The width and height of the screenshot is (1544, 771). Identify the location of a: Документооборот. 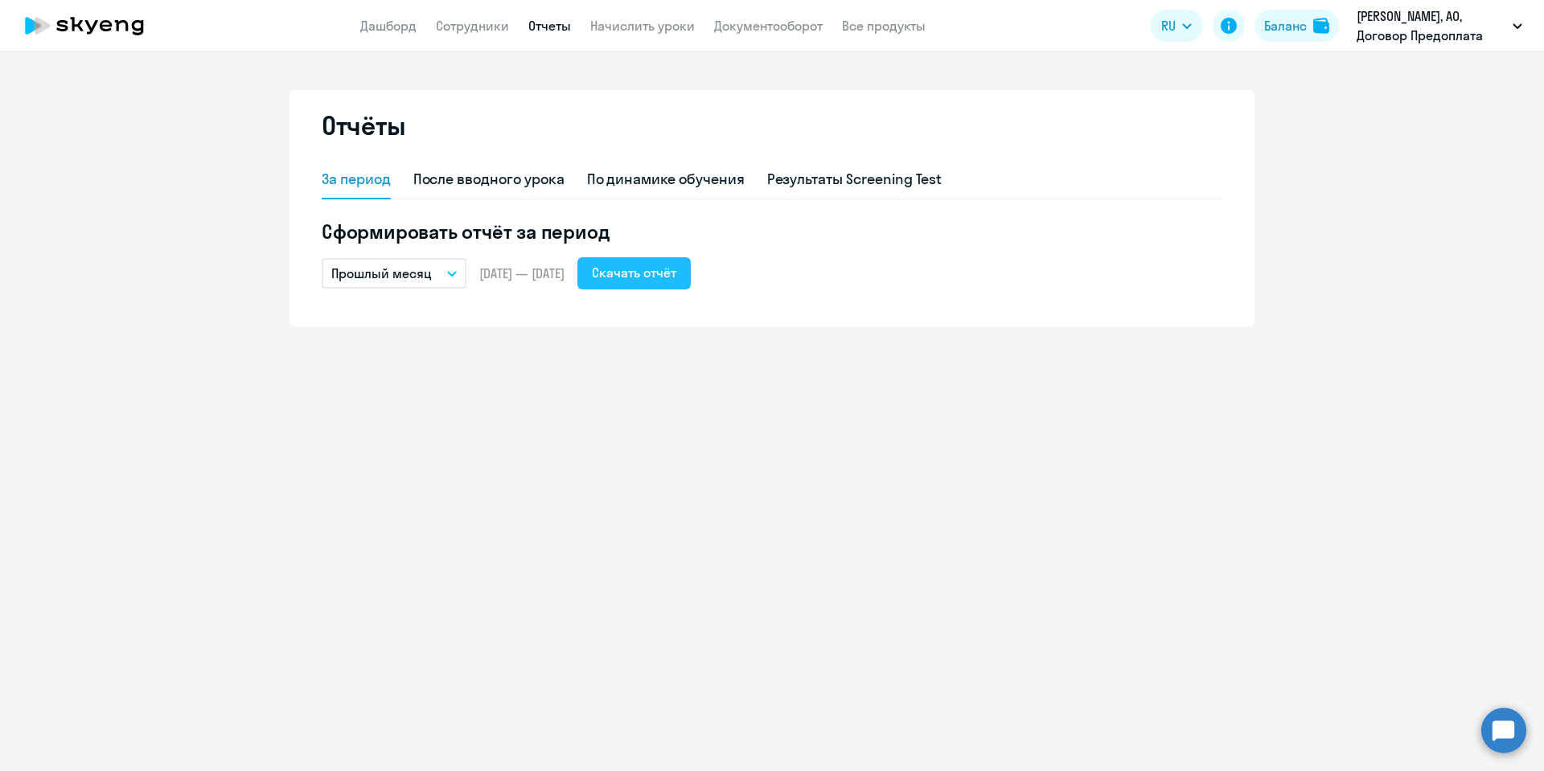
(768, 26).